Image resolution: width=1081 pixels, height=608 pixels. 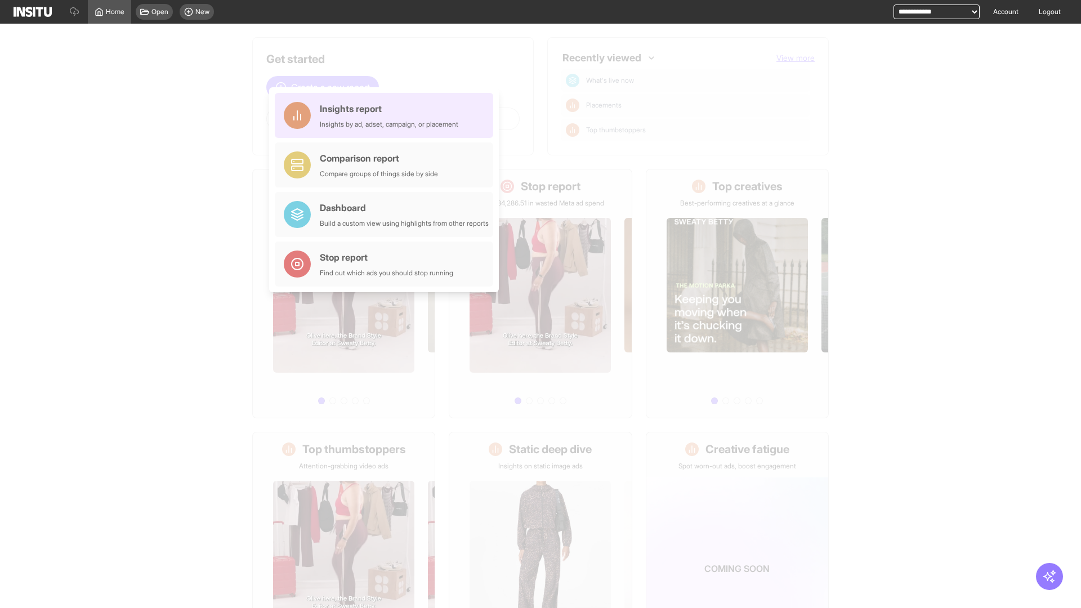 What do you see at coordinates (379, 158) in the screenshot?
I see `div: Comparison report` at bounding box center [379, 158].